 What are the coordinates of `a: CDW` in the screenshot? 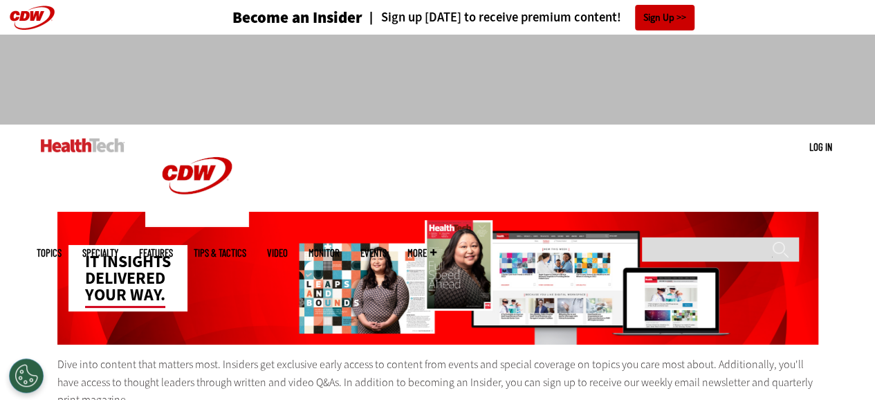 It's located at (197, 223).